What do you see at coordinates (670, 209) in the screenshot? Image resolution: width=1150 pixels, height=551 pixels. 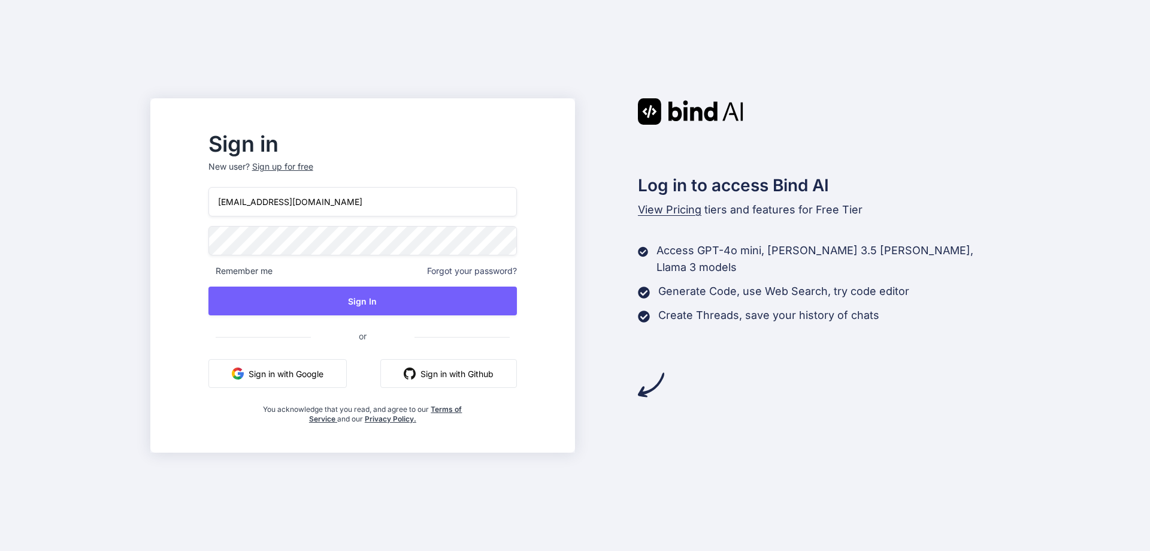 I see `span: View Pricing` at bounding box center [670, 209].